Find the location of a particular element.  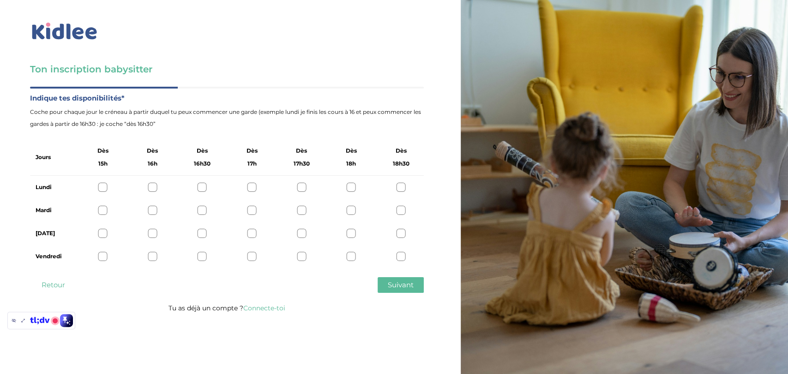

span: Suivant is located at coordinates (401, 285).